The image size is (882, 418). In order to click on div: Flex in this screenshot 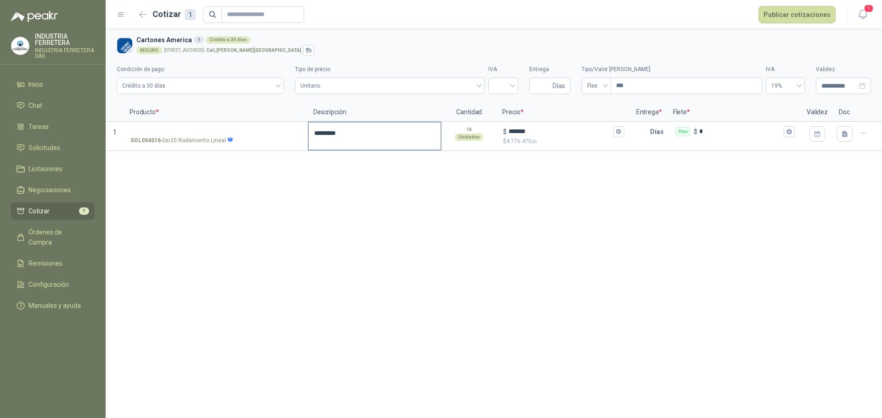, I will do `click(683, 132)`.